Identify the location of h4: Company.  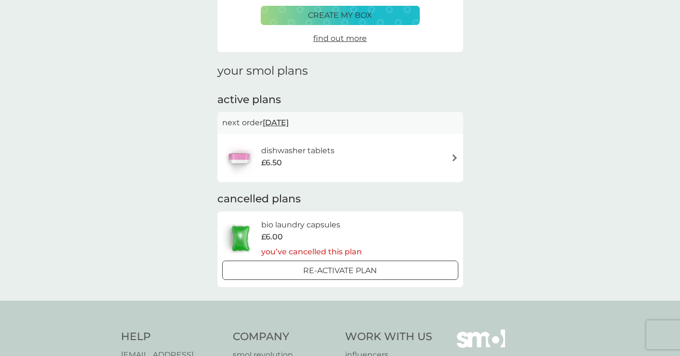
(284, 337).